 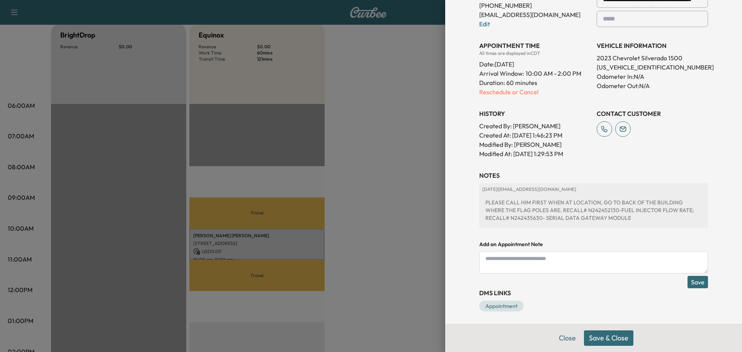 I want to click on button: Save & Close, so click(x=608, y=338).